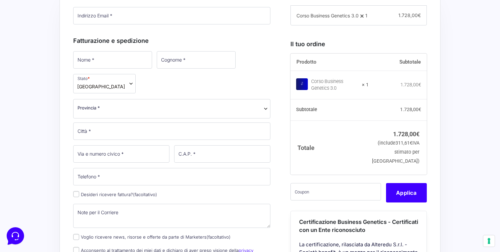 This screenshot has height=252, width=500. I want to click on input: Cerca un articolo..., so click(62, 101).